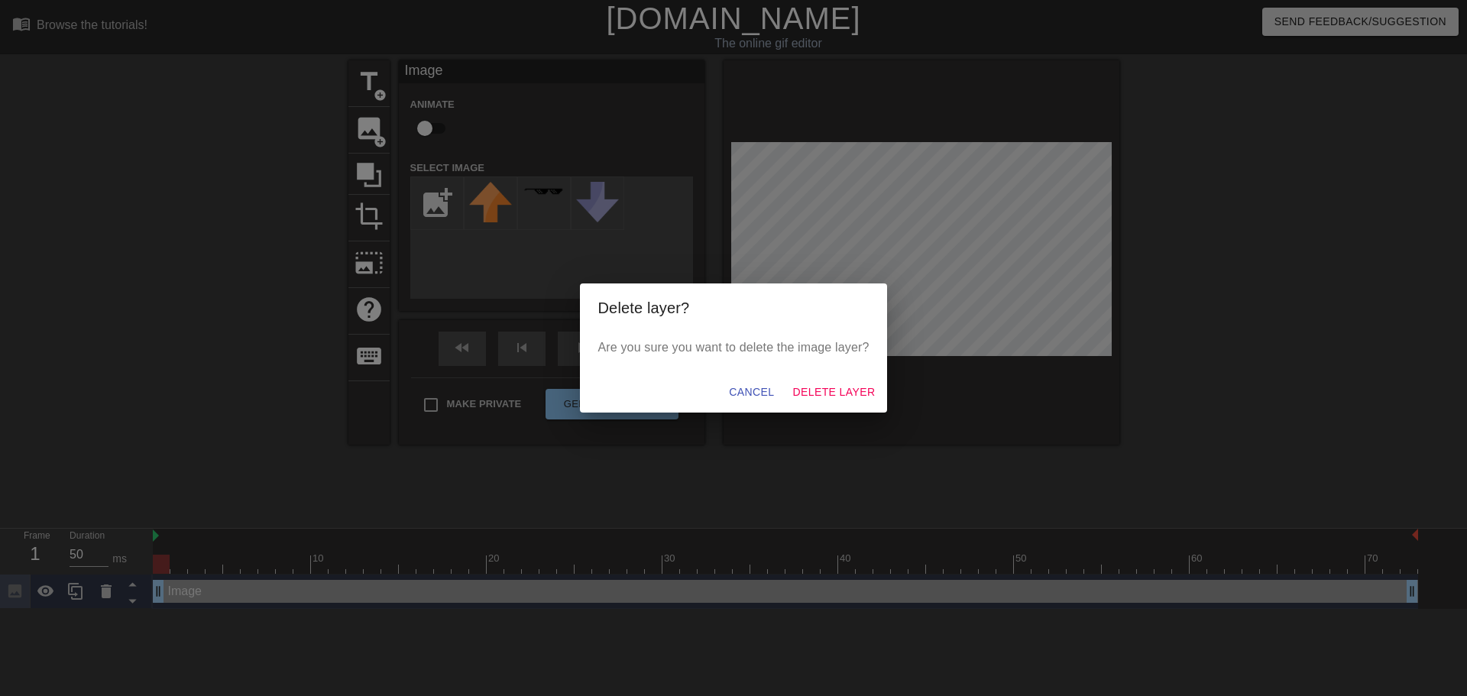 The width and height of the screenshot is (1467, 696). What do you see at coordinates (833, 392) in the screenshot?
I see `button: Delete Layer` at bounding box center [833, 392].